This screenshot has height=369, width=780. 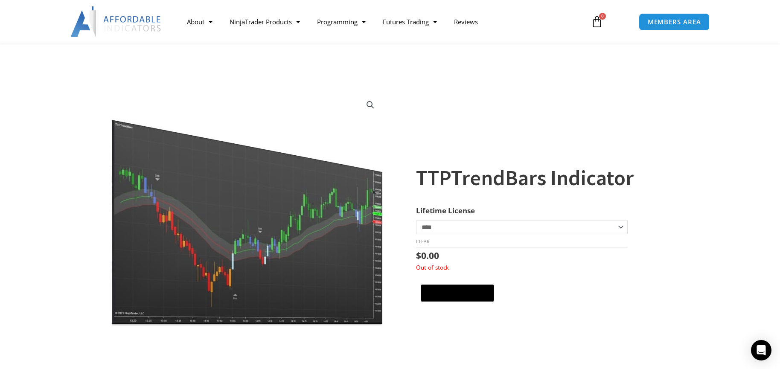 What do you see at coordinates (265, 22) in the screenshot?
I see `a: NinjaTrader Products` at bounding box center [265, 22].